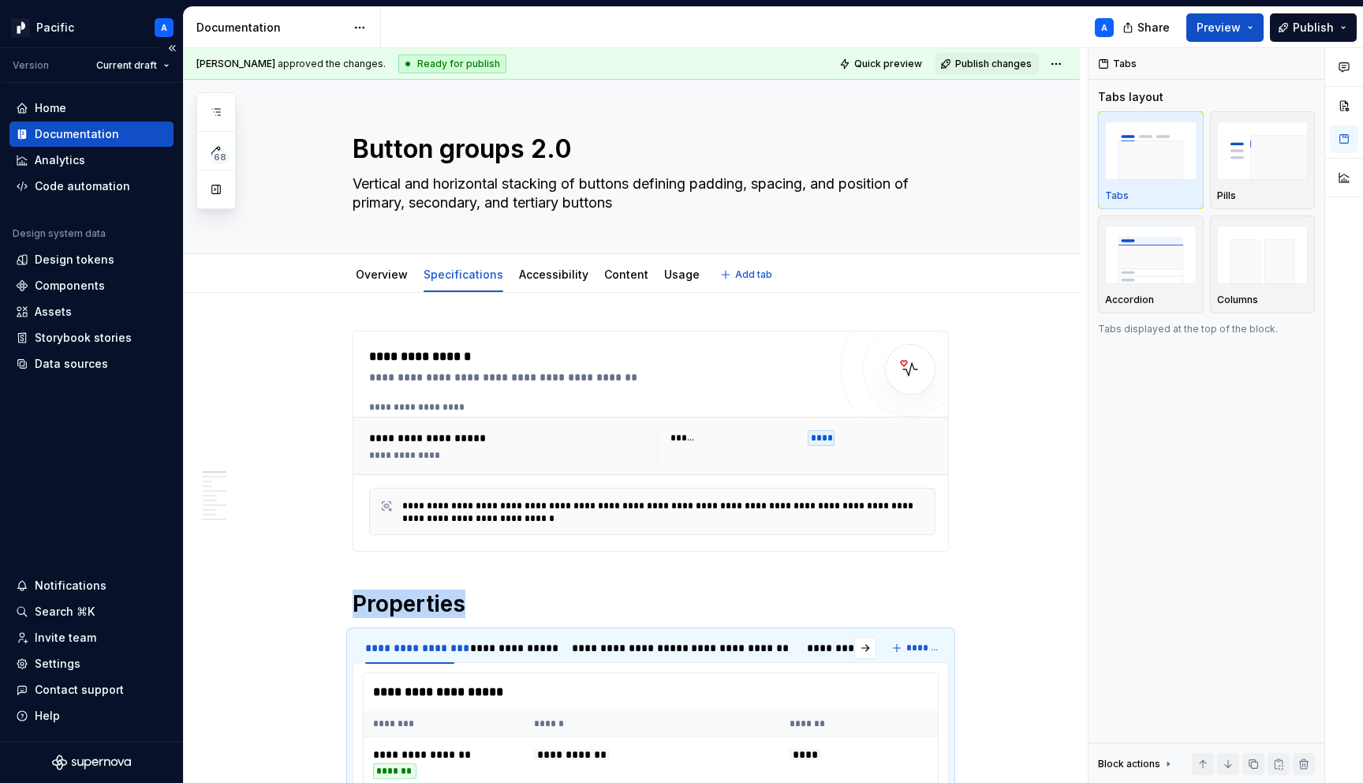  I want to click on button: placeholderColumns, so click(1263, 264).